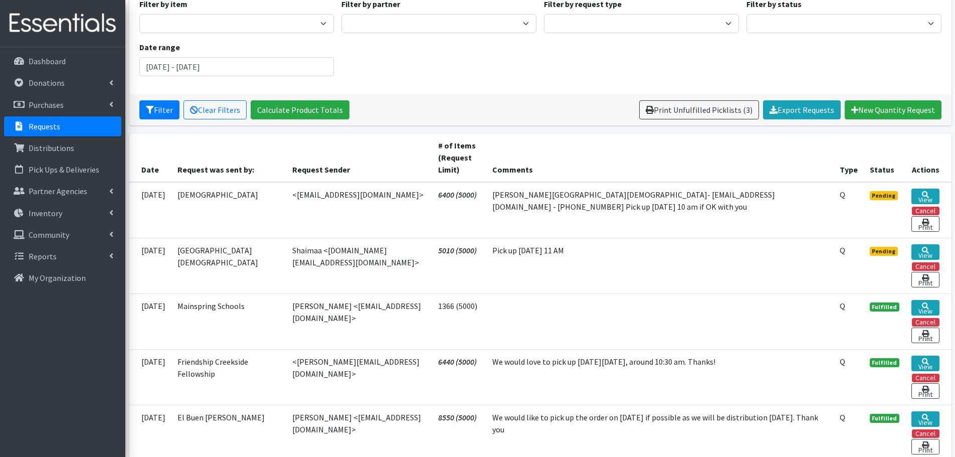  I want to click on a: Export Requests, so click(802, 110).